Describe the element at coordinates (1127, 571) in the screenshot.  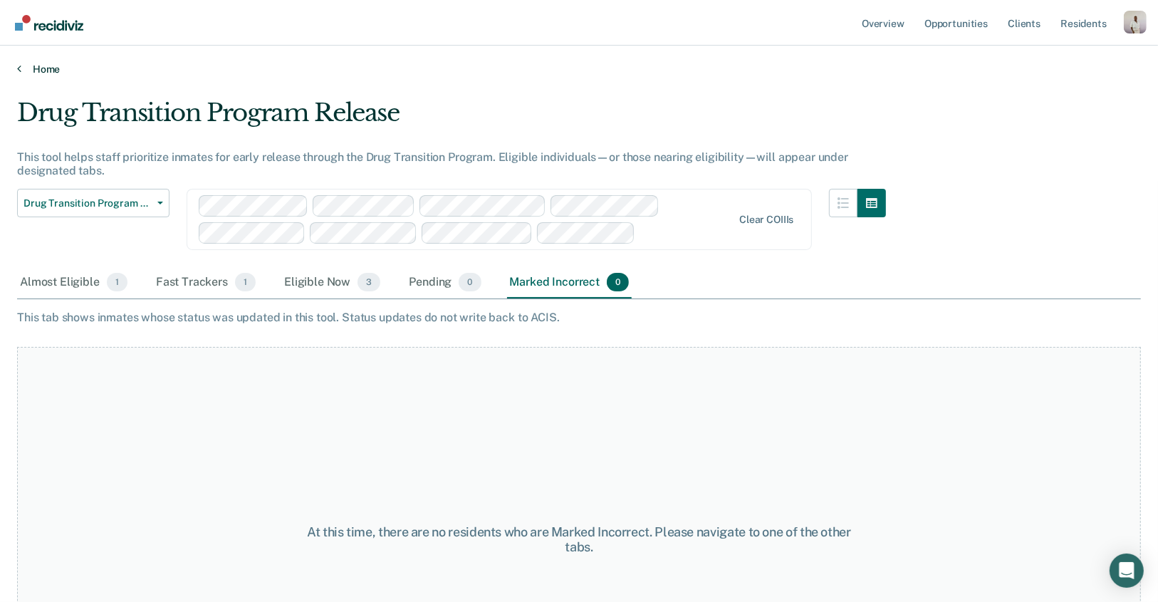
I see `div: Open Intercom Messenger` at that location.